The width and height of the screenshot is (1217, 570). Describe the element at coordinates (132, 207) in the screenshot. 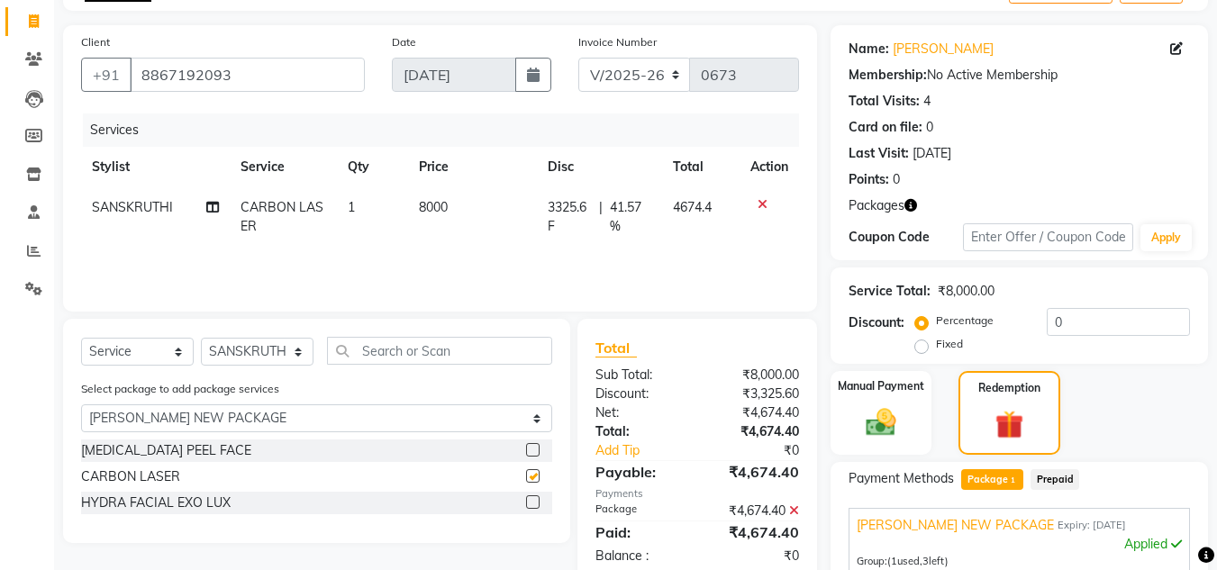

I see `span: SANSKRUTHI` at that location.